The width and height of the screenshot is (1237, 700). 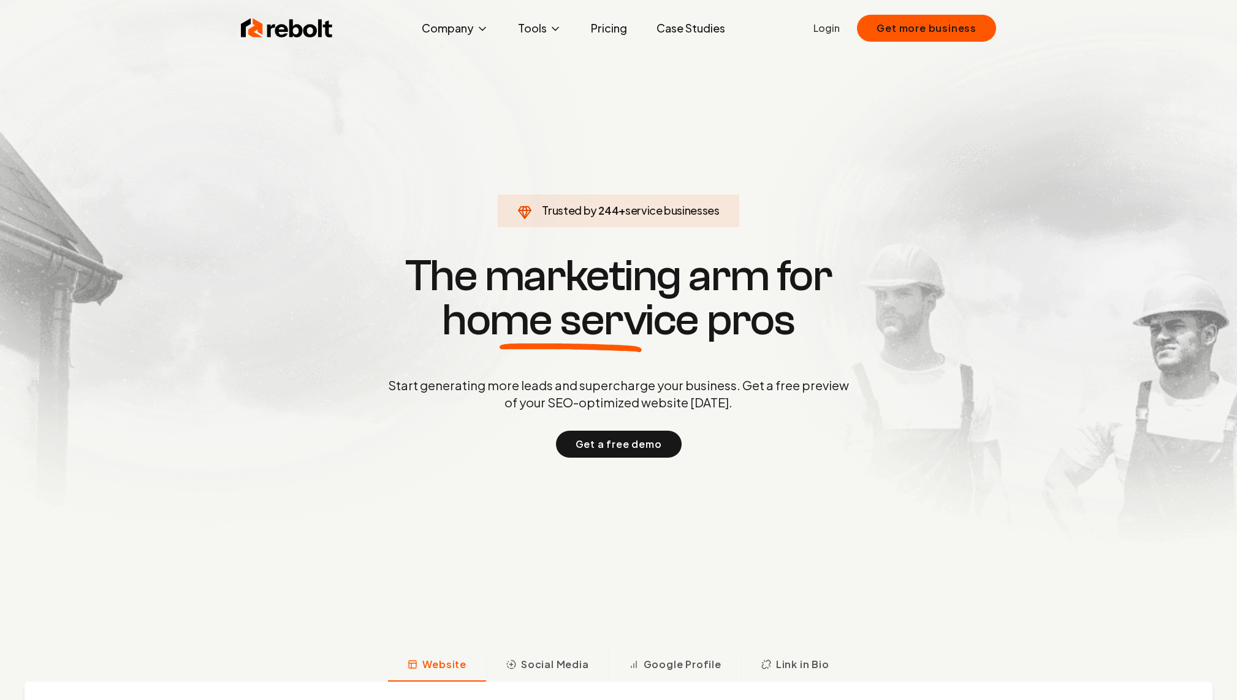 I want to click on span: Social Media, so click(x=555, y=664).